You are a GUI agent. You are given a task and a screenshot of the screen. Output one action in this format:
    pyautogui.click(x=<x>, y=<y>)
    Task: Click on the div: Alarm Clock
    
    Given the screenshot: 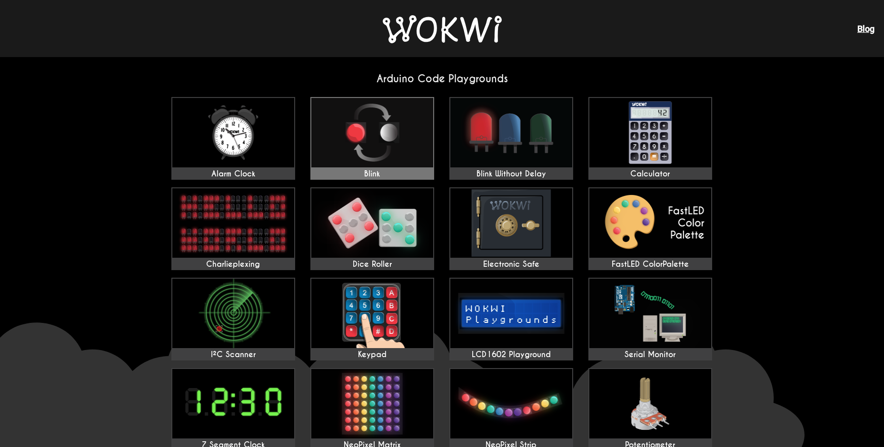 What is the action you would take?
    pyautogui.click(x=233, y=174)
    